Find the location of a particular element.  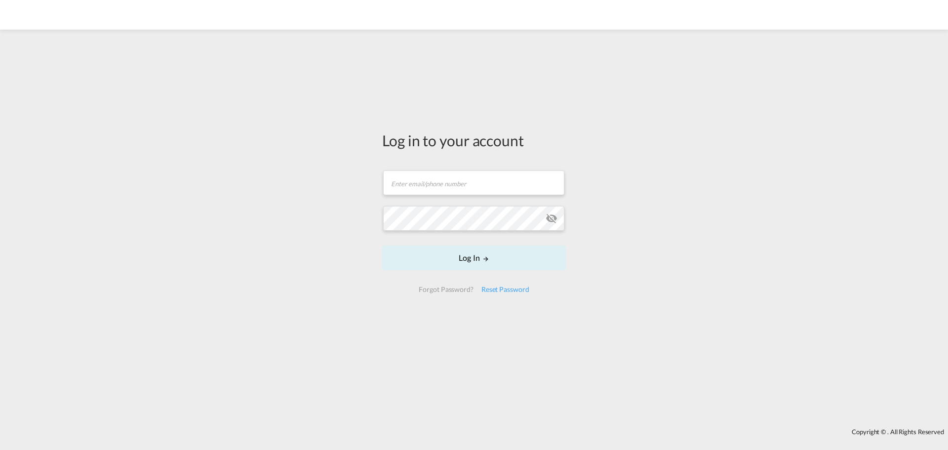

md-icon: icon-eye-off is located at coordinates (551, 218).